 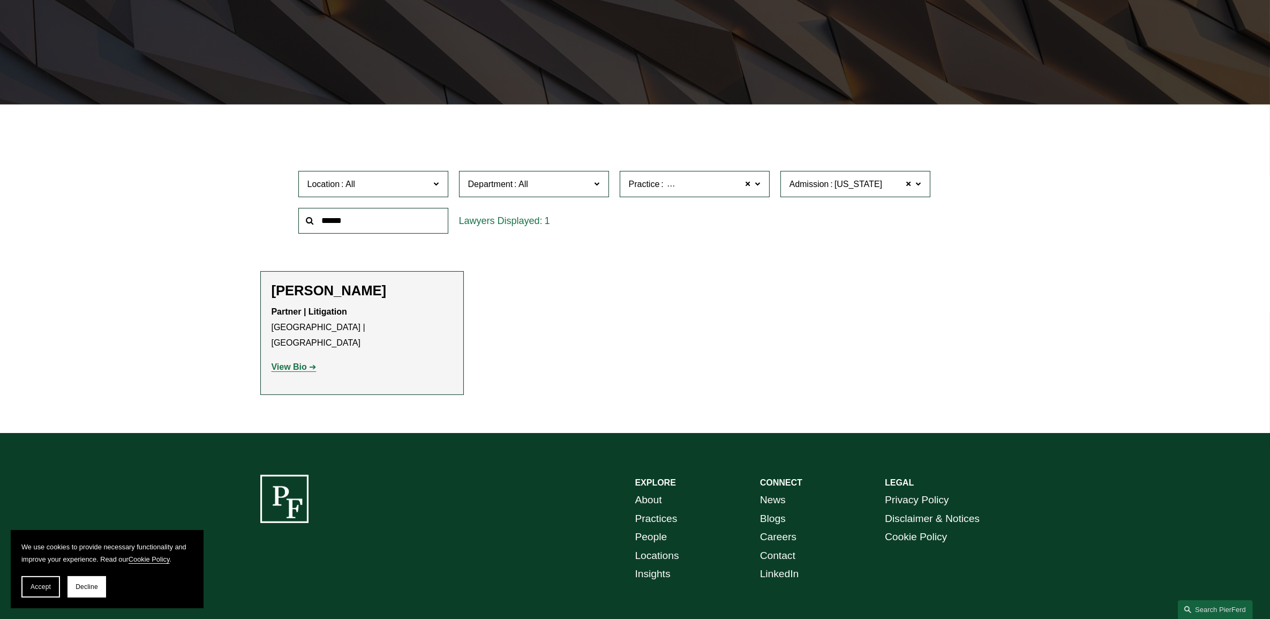 I want to click on span: Decline, so click(x=87, y=587).